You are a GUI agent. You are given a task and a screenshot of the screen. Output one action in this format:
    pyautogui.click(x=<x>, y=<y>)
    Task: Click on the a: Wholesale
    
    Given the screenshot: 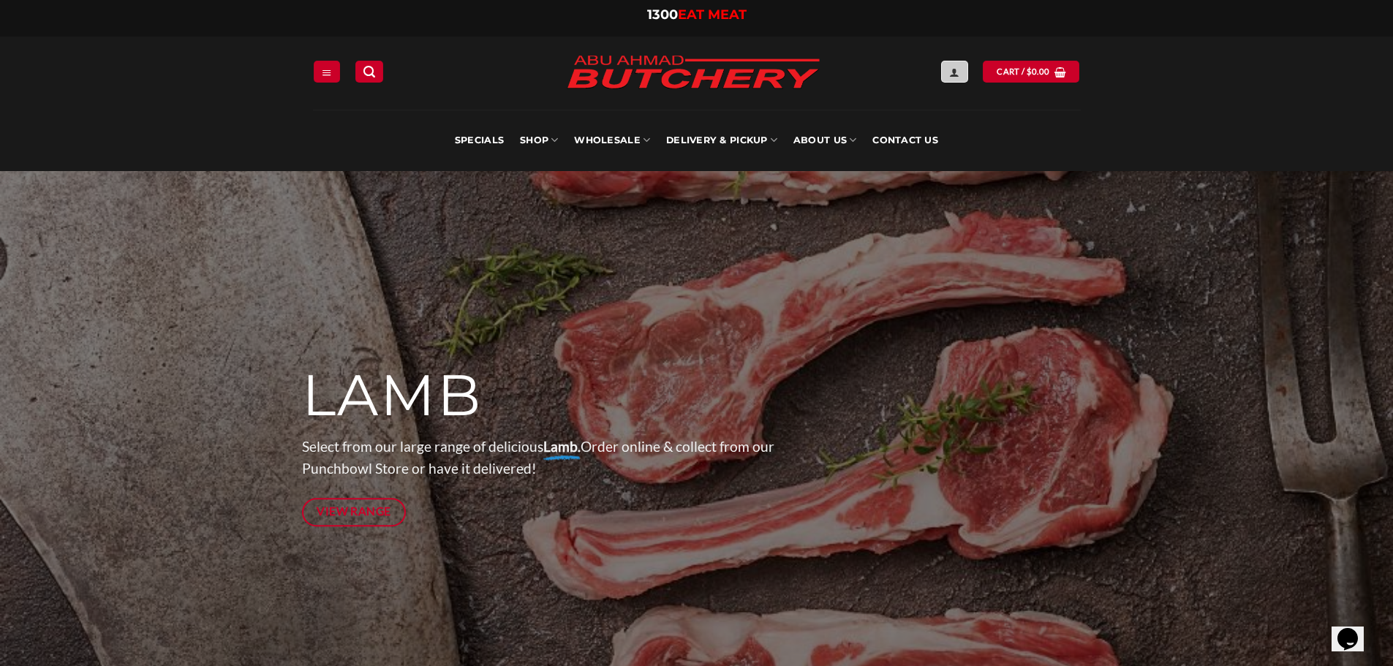 What is the action you would take?
    pyautogui.click(x=612, y=140)
    